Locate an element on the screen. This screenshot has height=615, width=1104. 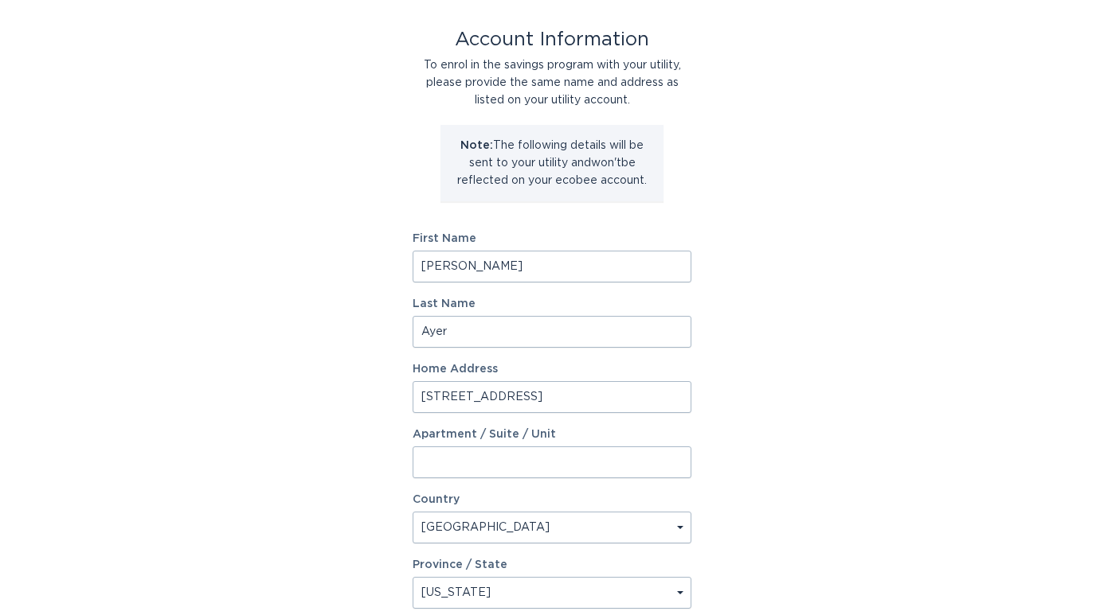
div: Account Information is located at coordinates (552, 40).